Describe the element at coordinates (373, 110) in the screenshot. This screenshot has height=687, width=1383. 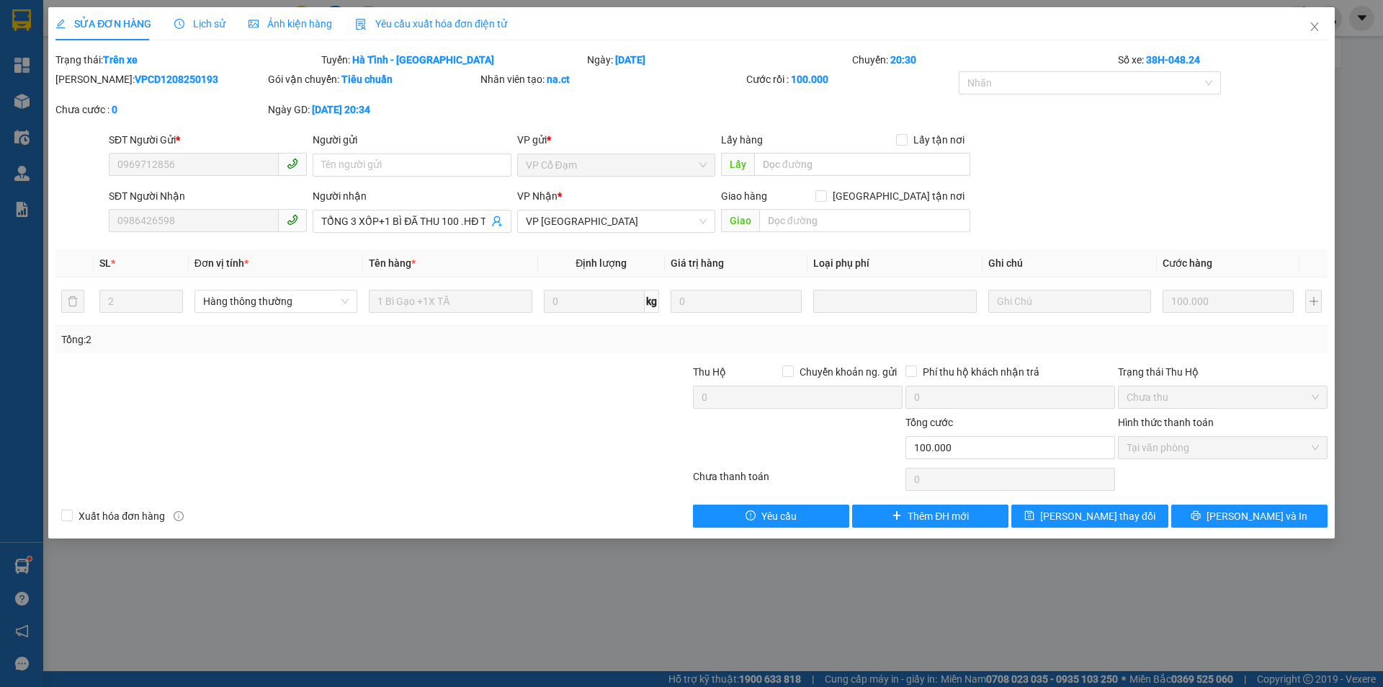
I see `div: Ngày GD:` at that location.